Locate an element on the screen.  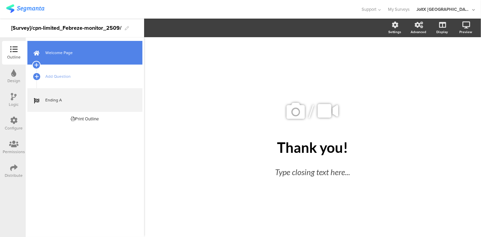
a: Ending A is located at coordinates (85, 100).